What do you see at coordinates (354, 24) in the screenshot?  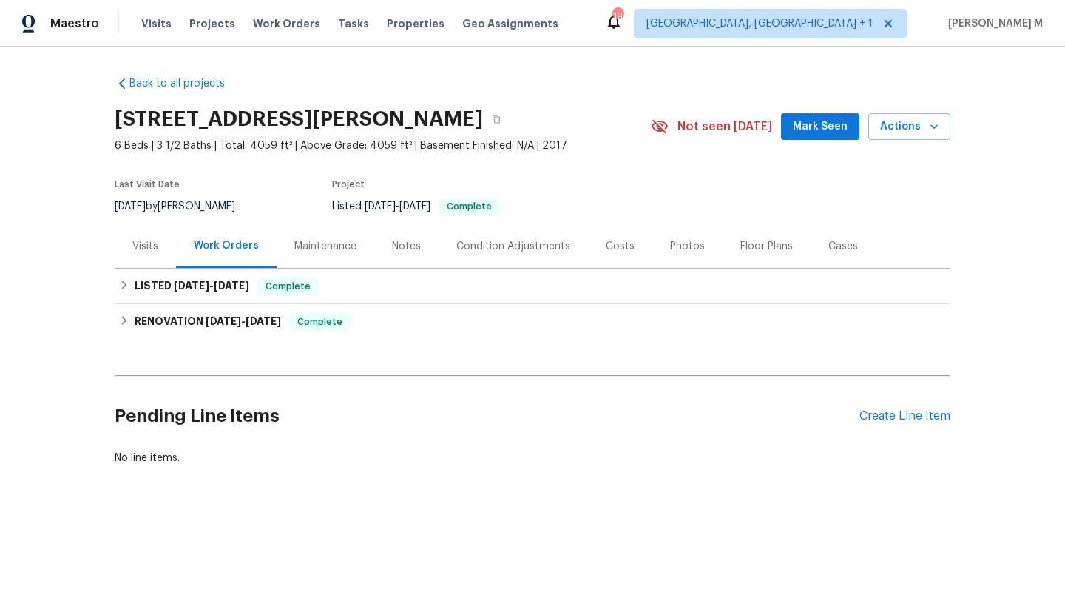 I see `span: Tasks` at bounding box center [354, 24].